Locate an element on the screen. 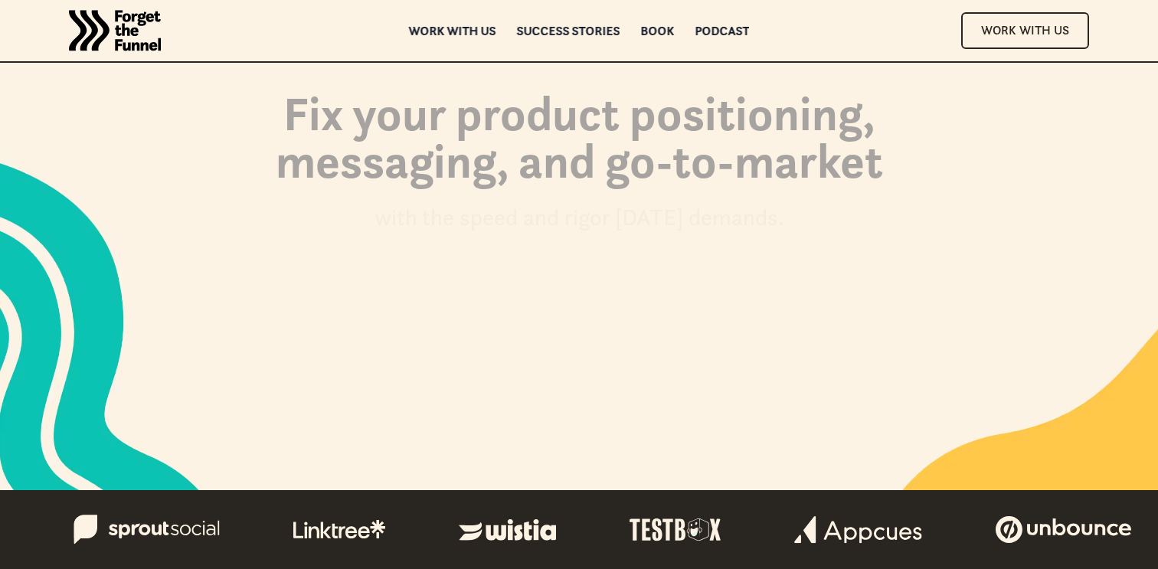 The image size is (1158, 569). h1: Fix your product positioning, messaging, and go-to-market is located at coordinates (579, 145).